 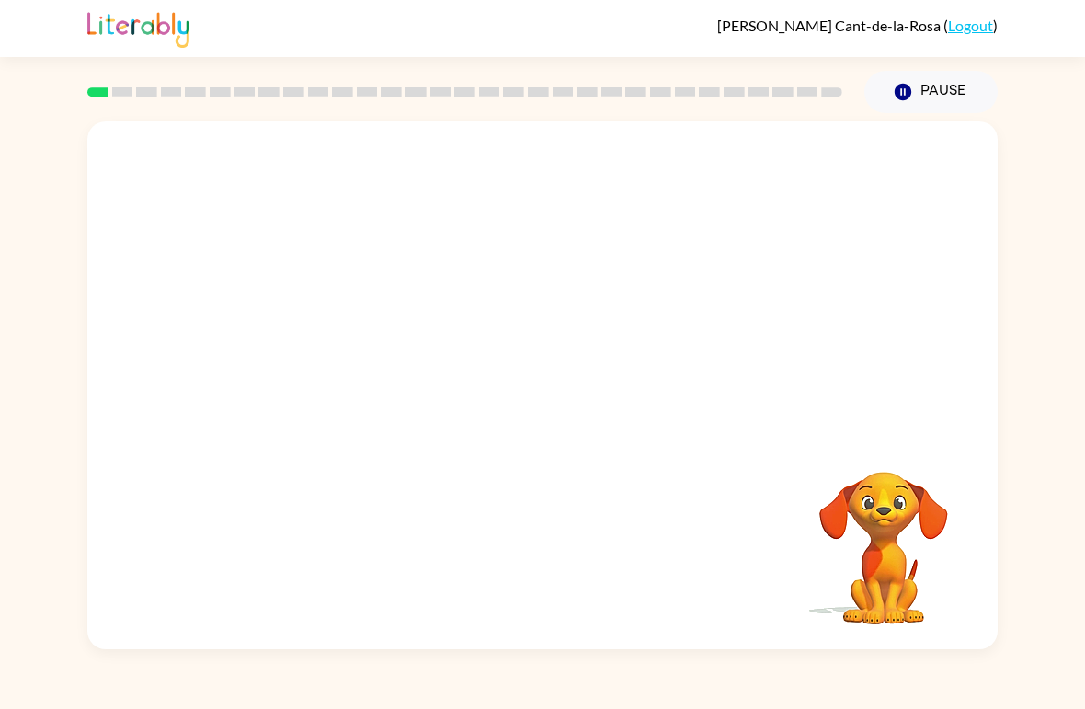 I want to click on img: Literably, so click(x=138, y=28).